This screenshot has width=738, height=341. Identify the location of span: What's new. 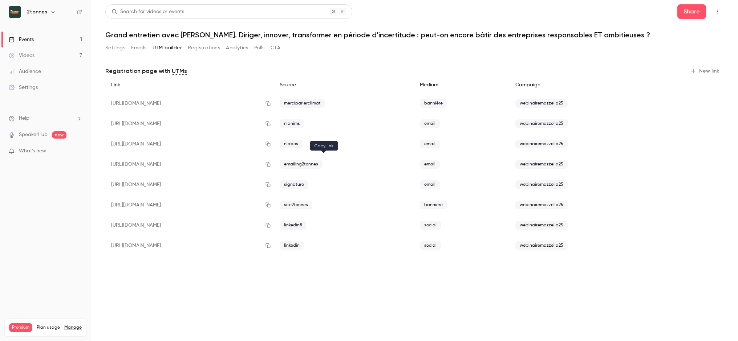
(32, 151).